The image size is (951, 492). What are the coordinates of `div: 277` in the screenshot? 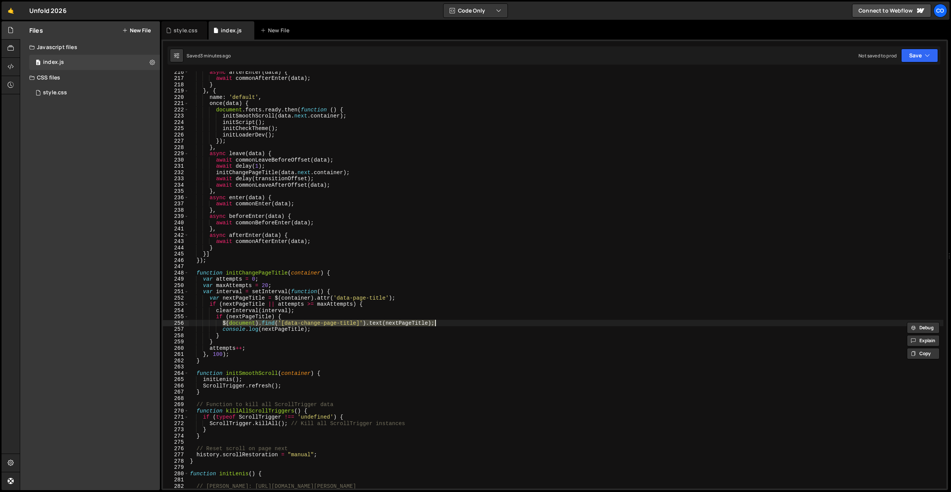 It's located at (176, 455).